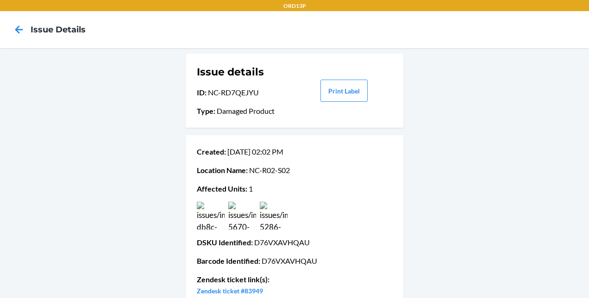  Describe the element at coordinates (211, 216) in the screenshot. I see `img: issues/images/5e566257-db8c-4841-9cde-ddcf1933a77e.jpeg` at that location.